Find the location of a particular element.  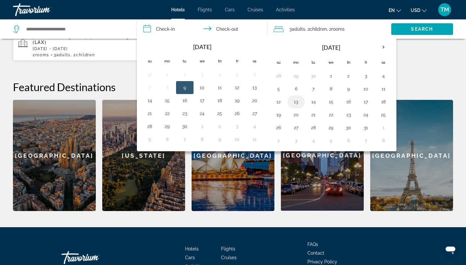

span: Search is located at coordinates (422, 29).